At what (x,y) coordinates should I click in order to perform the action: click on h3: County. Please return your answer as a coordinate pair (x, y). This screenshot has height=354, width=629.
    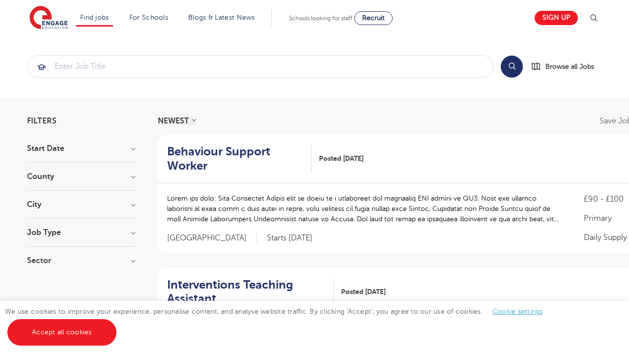
    Looking at the image, I should click on (81, 176).